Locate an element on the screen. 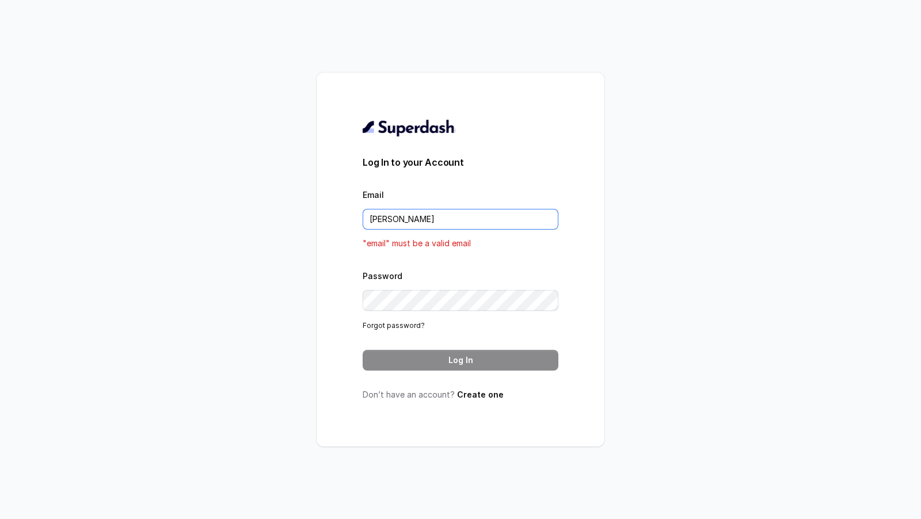  button: Log In is located at coordinates (460, 360).